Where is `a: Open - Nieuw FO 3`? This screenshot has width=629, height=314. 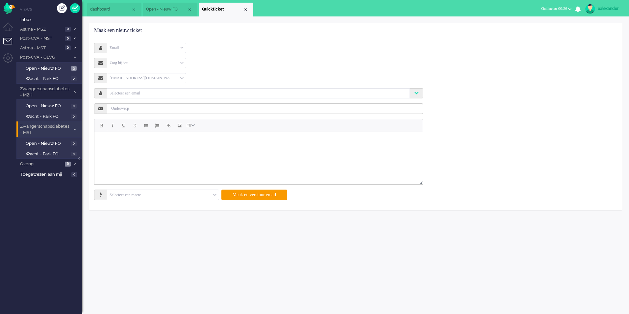
a: Open - Nieuw FO 3 is located at coordinates (50, 68).